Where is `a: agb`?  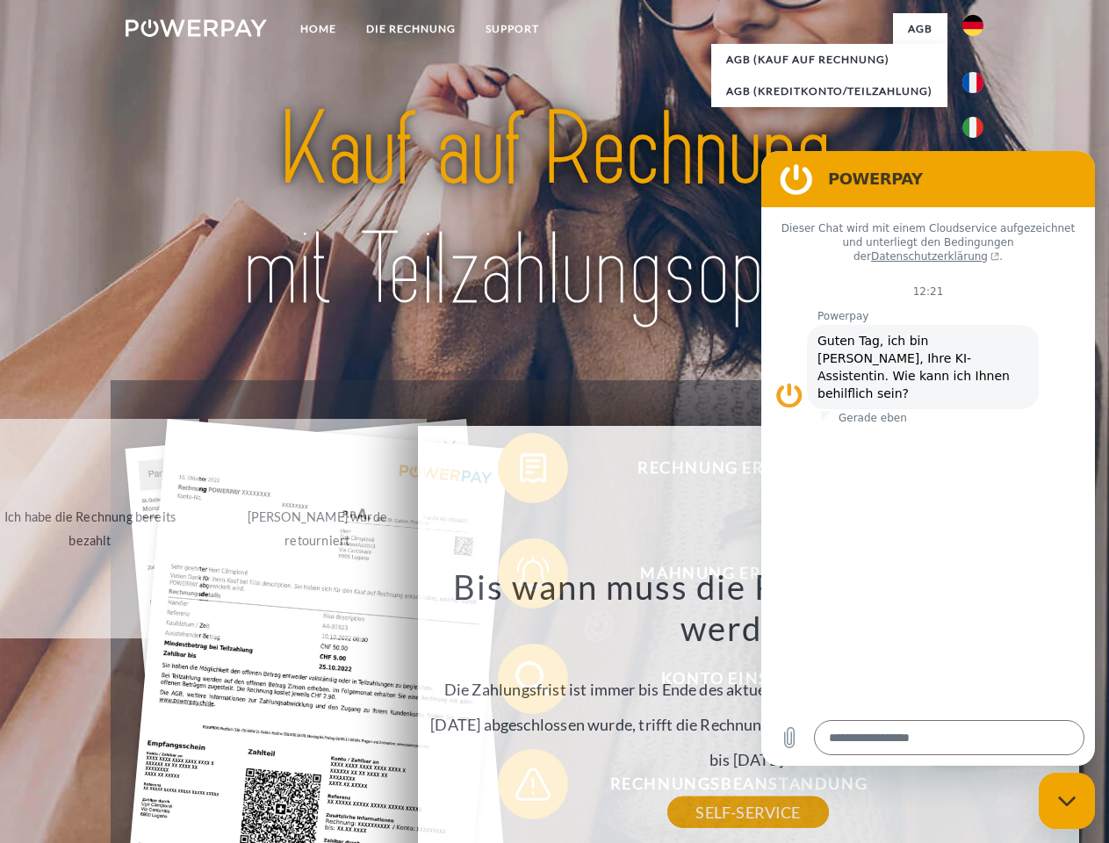 a: agb is located at coordinates (920, 29).